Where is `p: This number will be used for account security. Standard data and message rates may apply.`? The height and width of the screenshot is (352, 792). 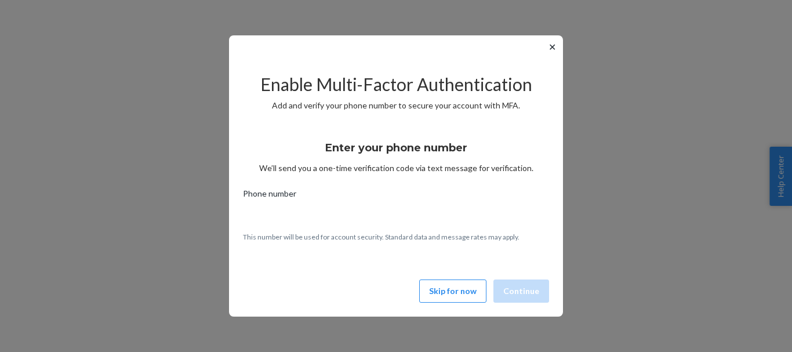
p: This number will be used for account security. Standard data and message rates may apply. is located at coordinates (396, 236).